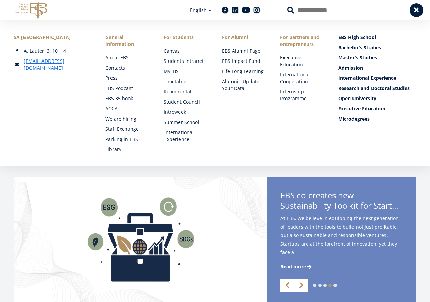 Image resolution: width=430 pixels, height=302 pixels. I want to click on a: Room rental, so click(186, 92).